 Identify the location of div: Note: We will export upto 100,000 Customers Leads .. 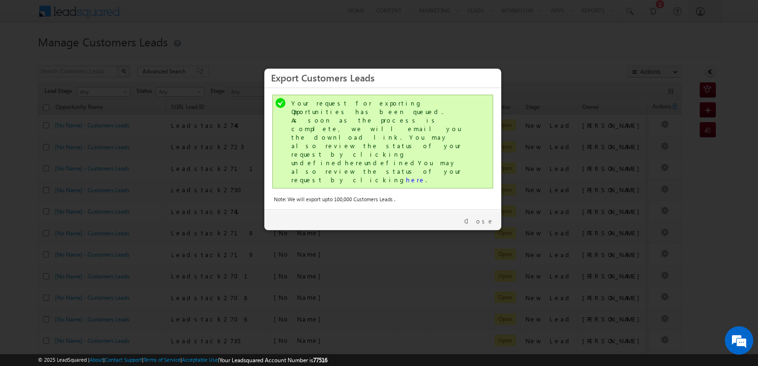
(383, 199).